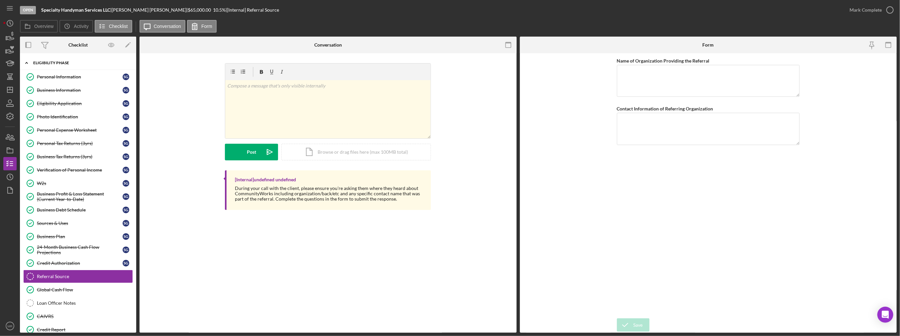  Describe the element at coordinates (665, 108) in the screenshot. I see `label: Contact Information of Referring Organization` at that location.